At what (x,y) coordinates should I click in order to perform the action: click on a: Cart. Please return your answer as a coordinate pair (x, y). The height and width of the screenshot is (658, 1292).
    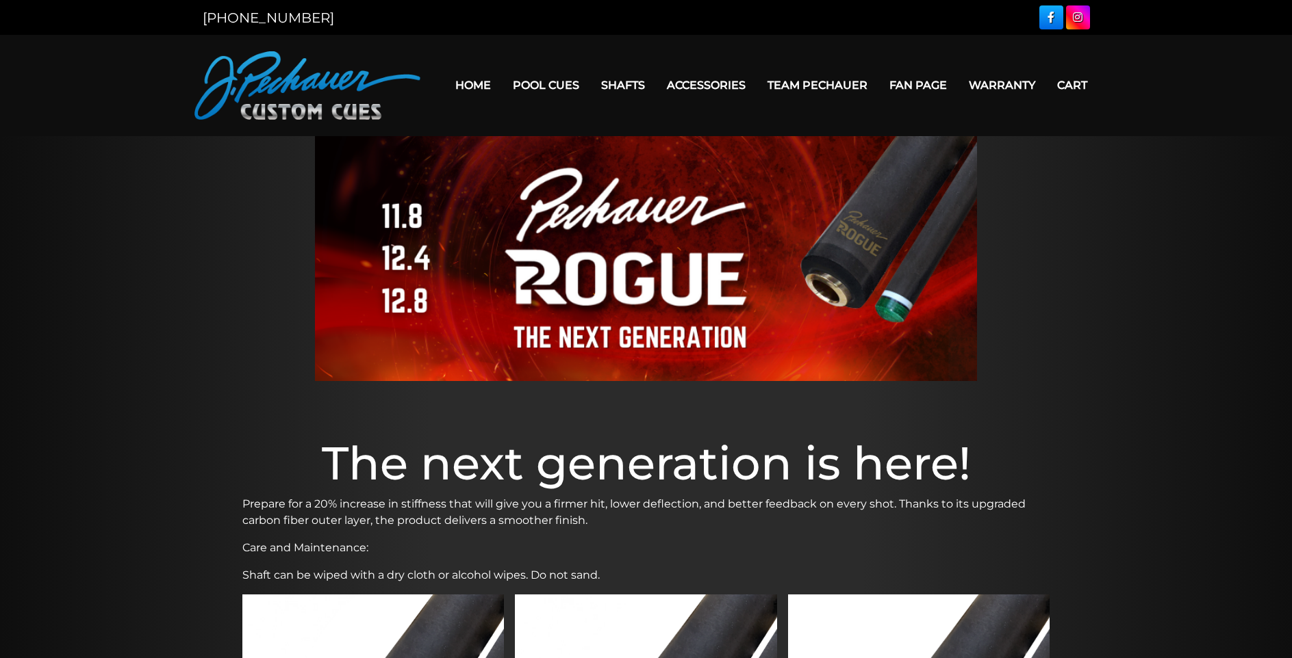
    Looking at the image, I should click on (1072, 85).